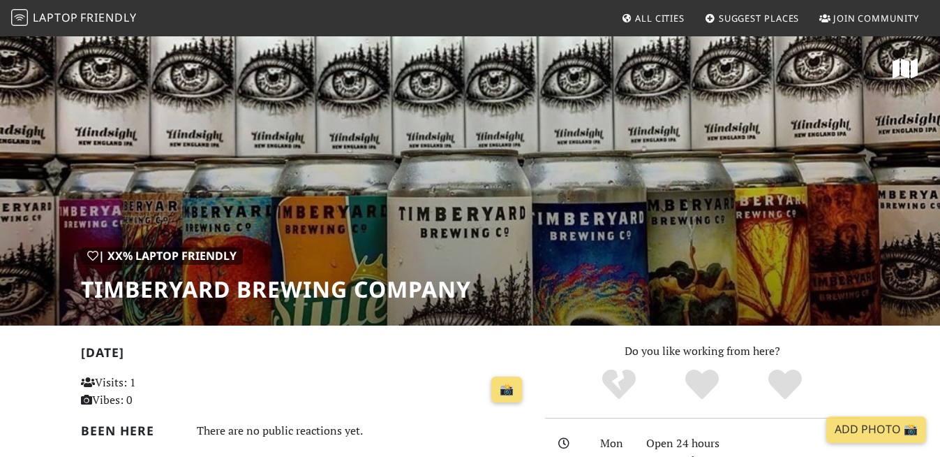 The image size is (940, 457). What do you see at coordinates (753, 443) in the screenshot?
I see `div: Open 24 hours` at bounding box center [753, 443].